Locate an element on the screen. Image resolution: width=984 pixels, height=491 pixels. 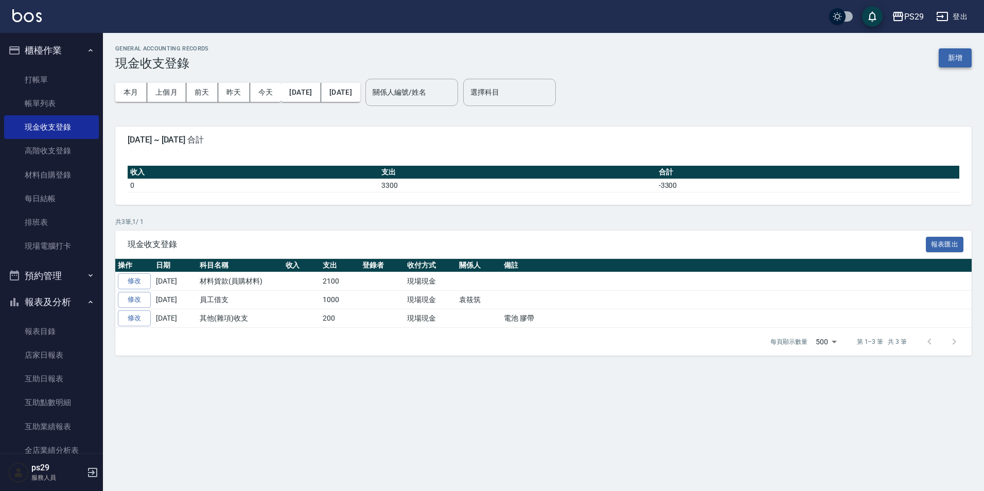
button: 上個月 is located at coordinates (167, 92).